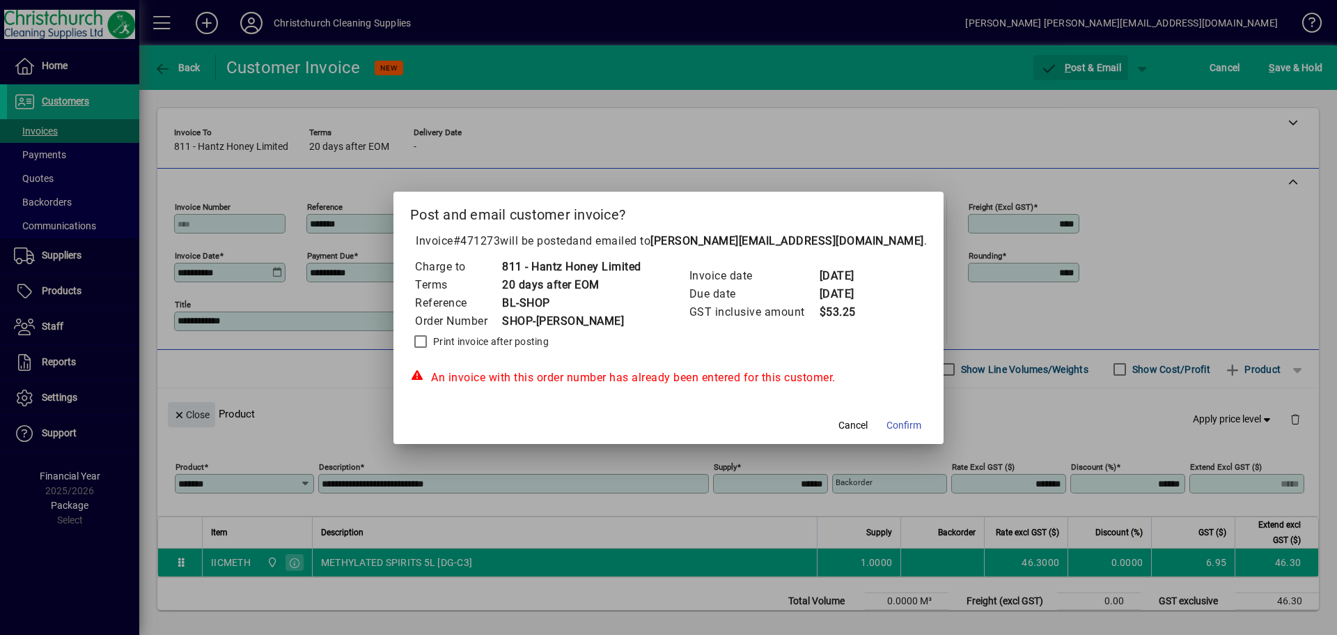 This screenshot has width=1337, height=635. What do you see at coordinates (458, 267) in the screenshot?
I see `td: Charge to` at bounding box center [458, 267].